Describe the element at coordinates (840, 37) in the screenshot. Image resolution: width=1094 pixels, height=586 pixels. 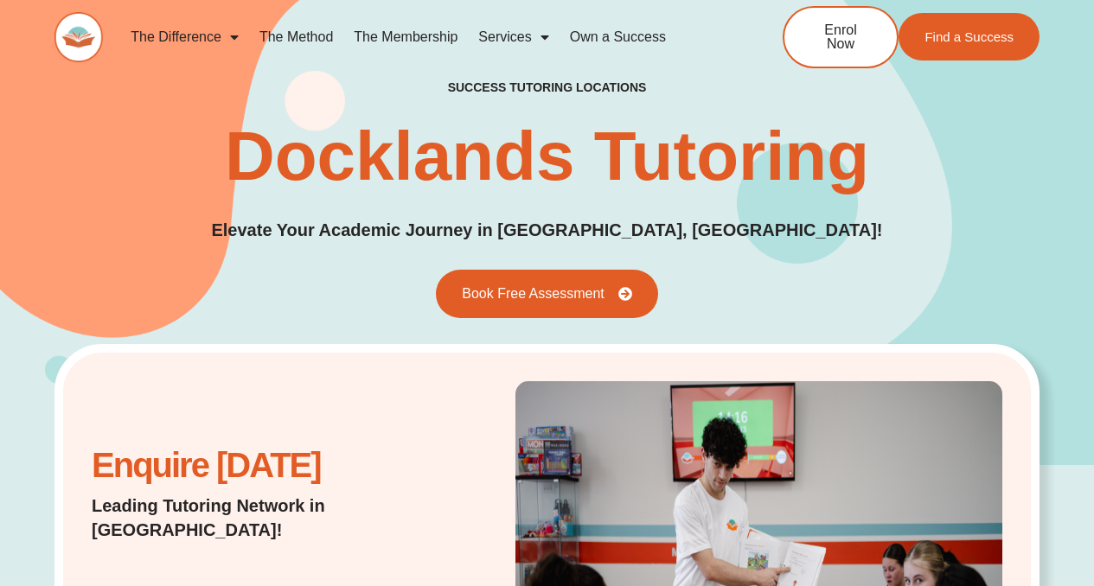
I see `a: Enrol Now` at that location.